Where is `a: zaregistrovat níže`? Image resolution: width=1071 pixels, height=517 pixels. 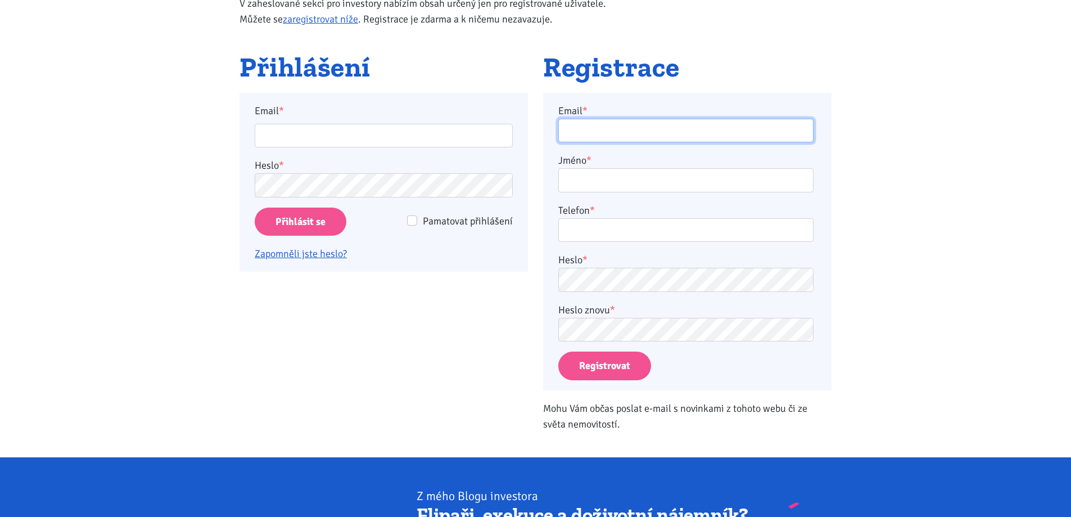
a: zaregistrovat níže is located at coordinates (320, 19).